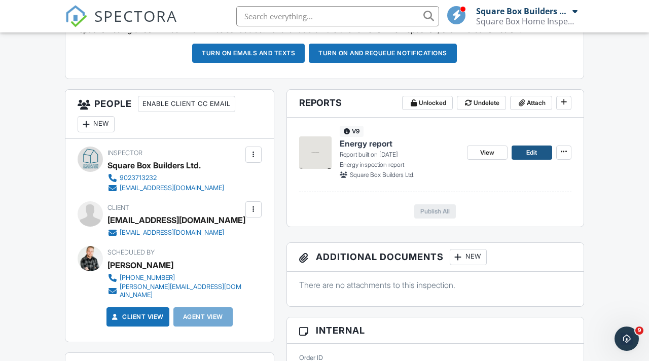  I want to click on span: Inspector, so click(125, 153).